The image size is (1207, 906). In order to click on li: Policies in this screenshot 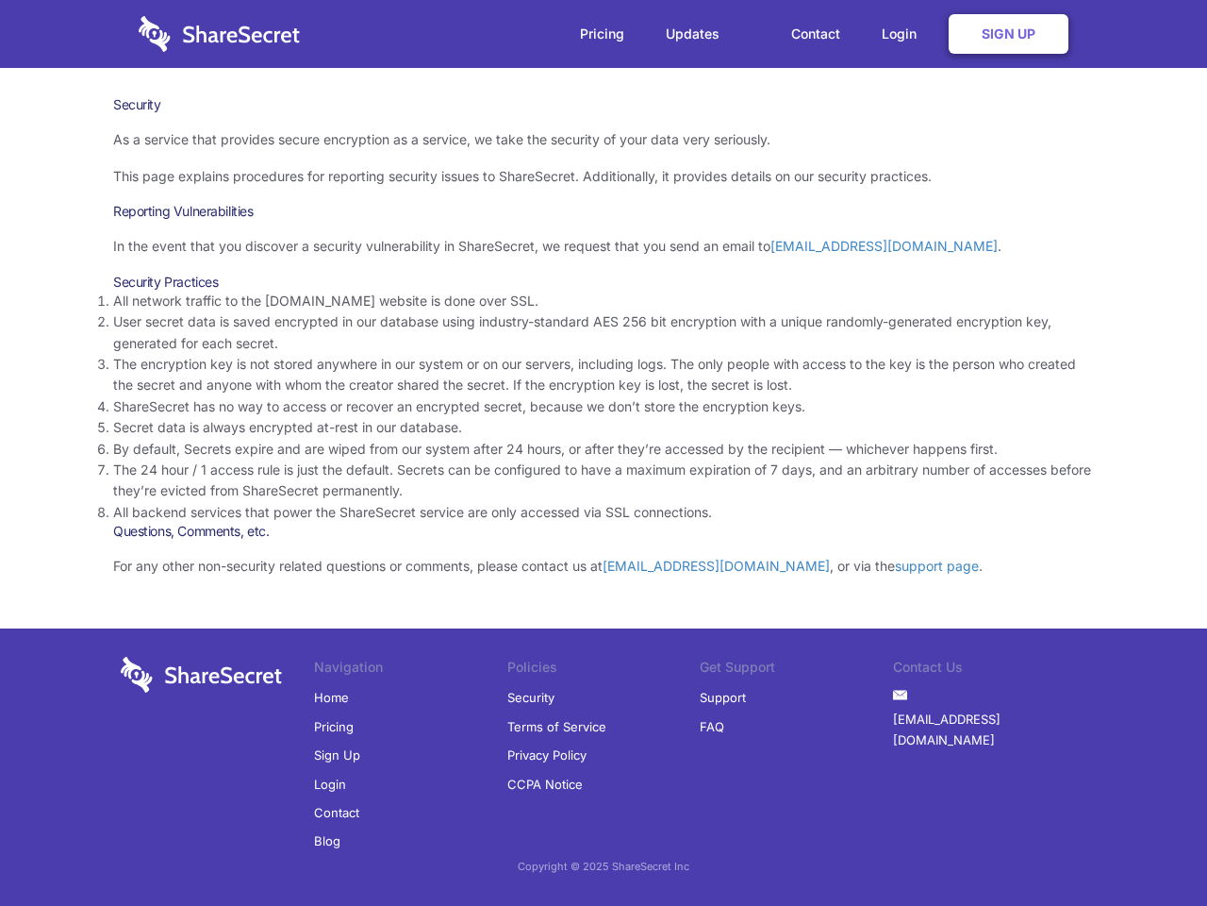, I will do `click(604, 670)`.